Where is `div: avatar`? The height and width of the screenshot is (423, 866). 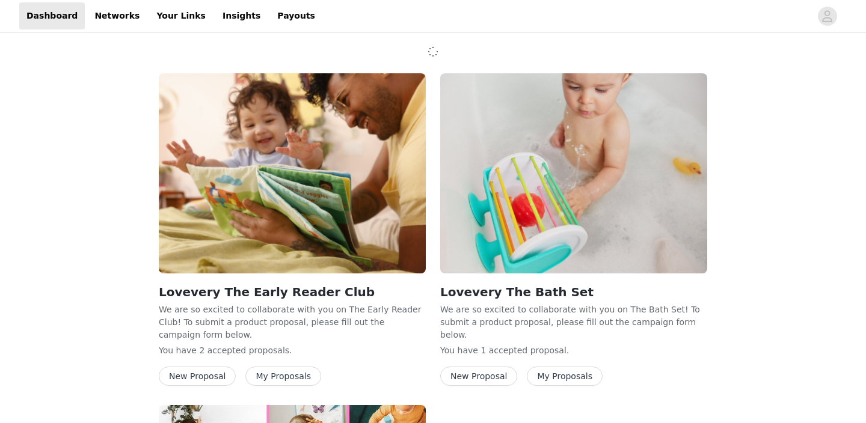
div: avatar is located at coordinates (827, 16).